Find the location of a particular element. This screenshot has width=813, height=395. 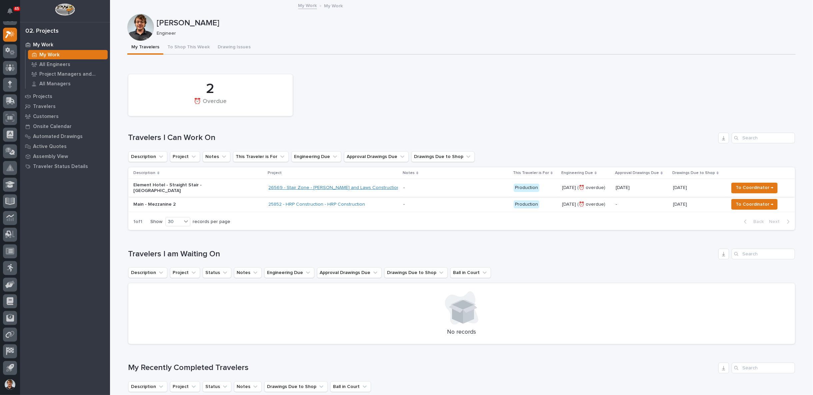

p: This Traveler is For is located at coordinates (531, 173).